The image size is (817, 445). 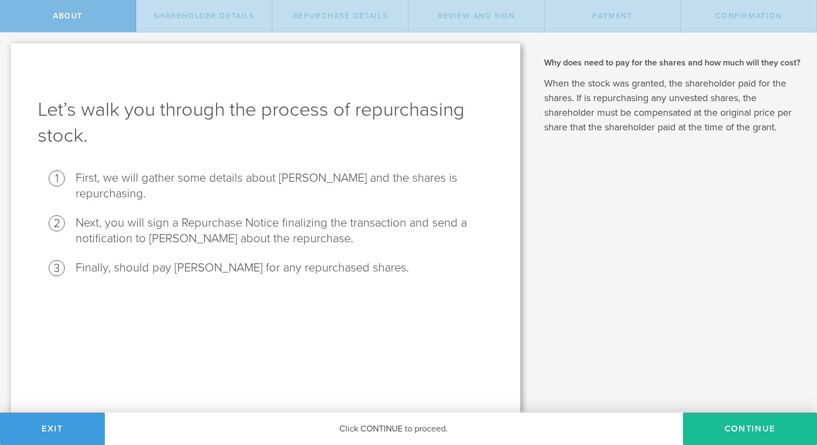 What do you see at coordinates (672, 63) in the screenshot?
I see `h2: Why does need to pay for the shares and how much will they cost?` at bounding box center [672, 63].